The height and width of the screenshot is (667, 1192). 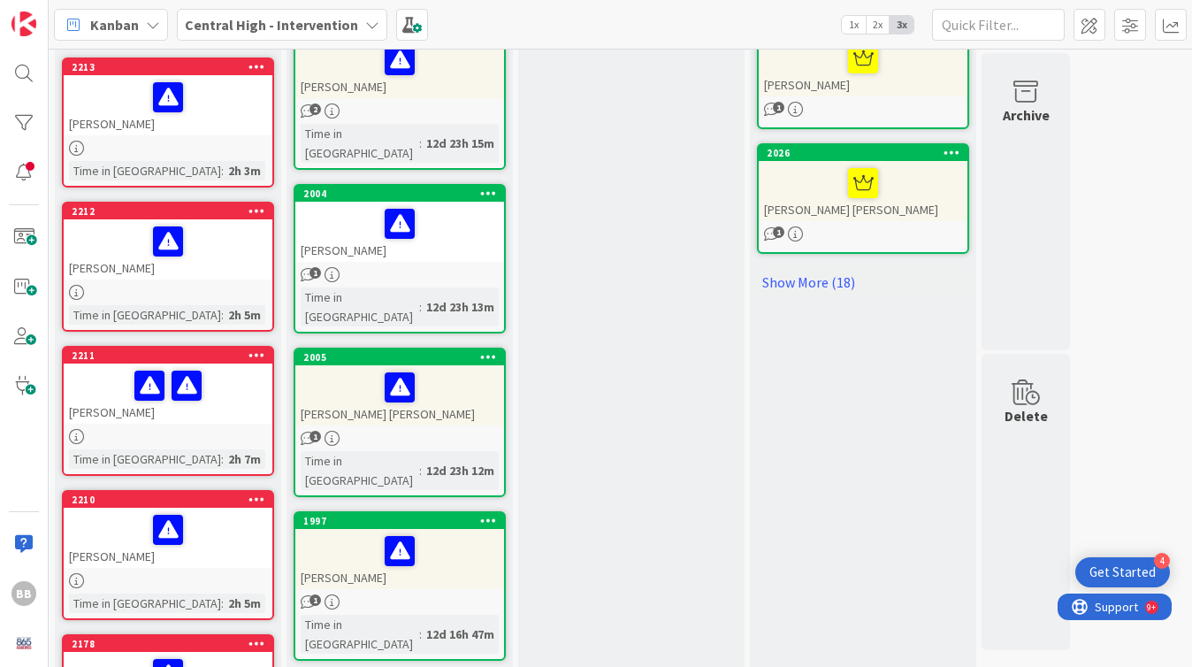 What do you see at coordinates (460, 143) in the screenshot?
I see `div: 12d 23h 15m` at bounding box center [460, 143].